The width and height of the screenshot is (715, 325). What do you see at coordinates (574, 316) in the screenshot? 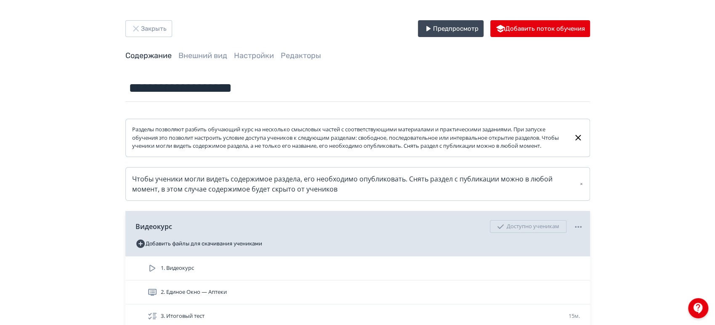
I see `span: 15м.` at bounding box center [574, 316].